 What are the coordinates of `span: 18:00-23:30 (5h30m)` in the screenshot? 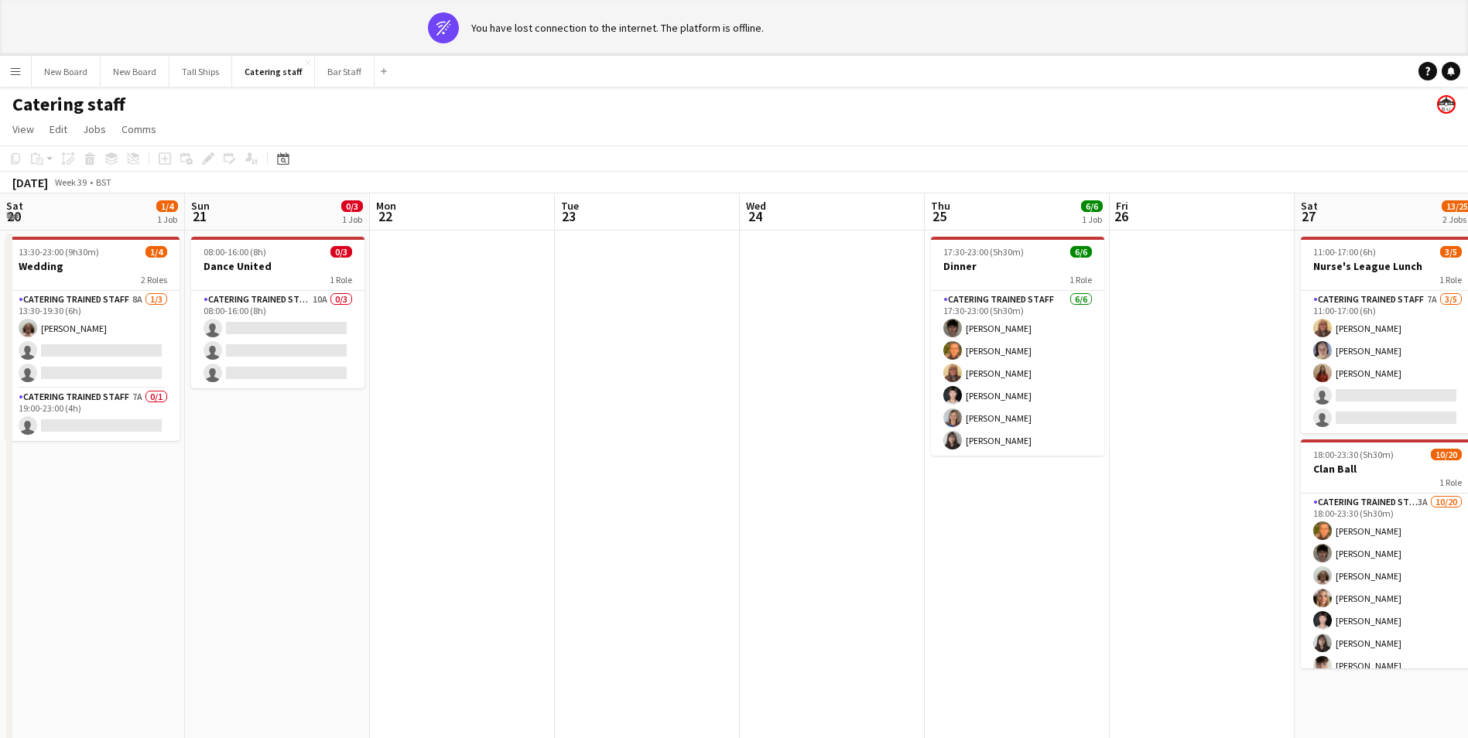 It's located at (1353, 454).